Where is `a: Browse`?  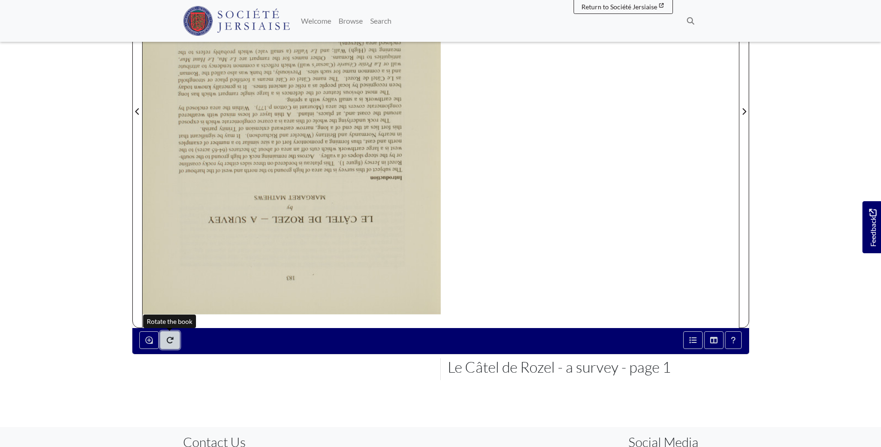 a: Browse is located at coordinates (351, 21).